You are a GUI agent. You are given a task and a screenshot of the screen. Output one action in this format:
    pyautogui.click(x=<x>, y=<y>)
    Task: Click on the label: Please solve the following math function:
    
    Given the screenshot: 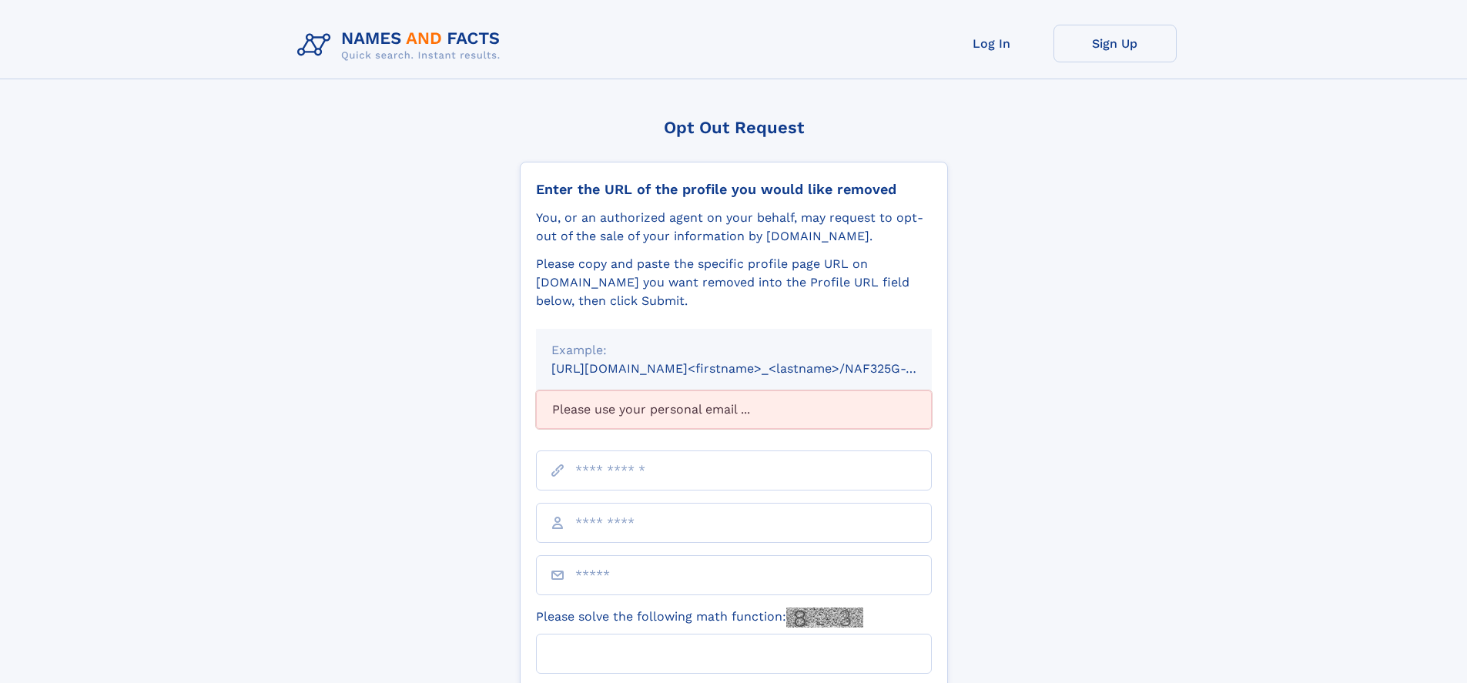 What is the action you would take?
    pyautogui.click(x=699, y=617)
    